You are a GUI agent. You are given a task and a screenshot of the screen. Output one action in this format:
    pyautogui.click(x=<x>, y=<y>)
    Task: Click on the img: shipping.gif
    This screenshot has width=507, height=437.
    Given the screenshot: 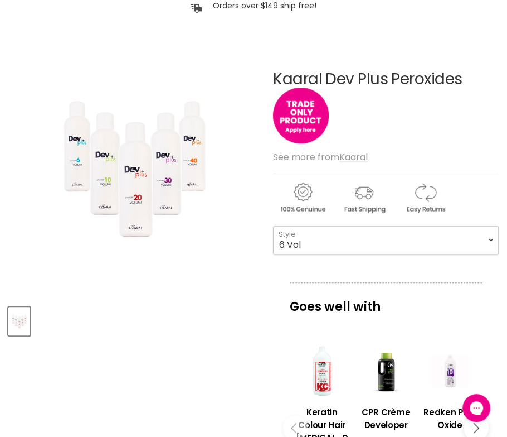 What is the action you would take?
    pyautogui.click(x=364, y=197)
    